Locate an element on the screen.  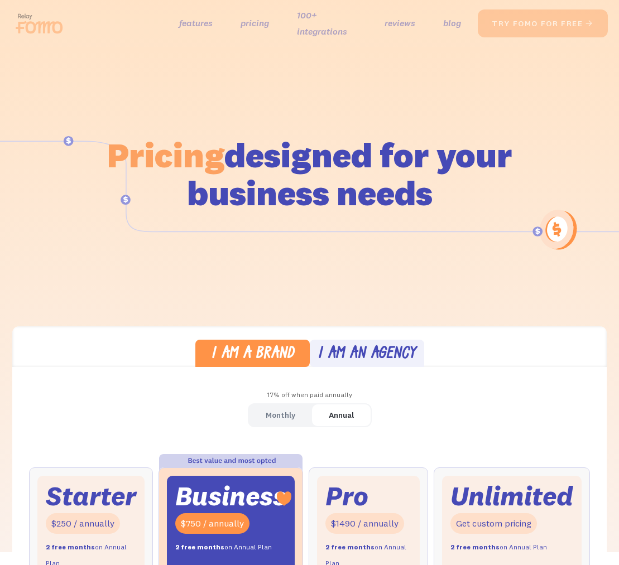
div: $1490 / annually is located at coordinates (364, 523).